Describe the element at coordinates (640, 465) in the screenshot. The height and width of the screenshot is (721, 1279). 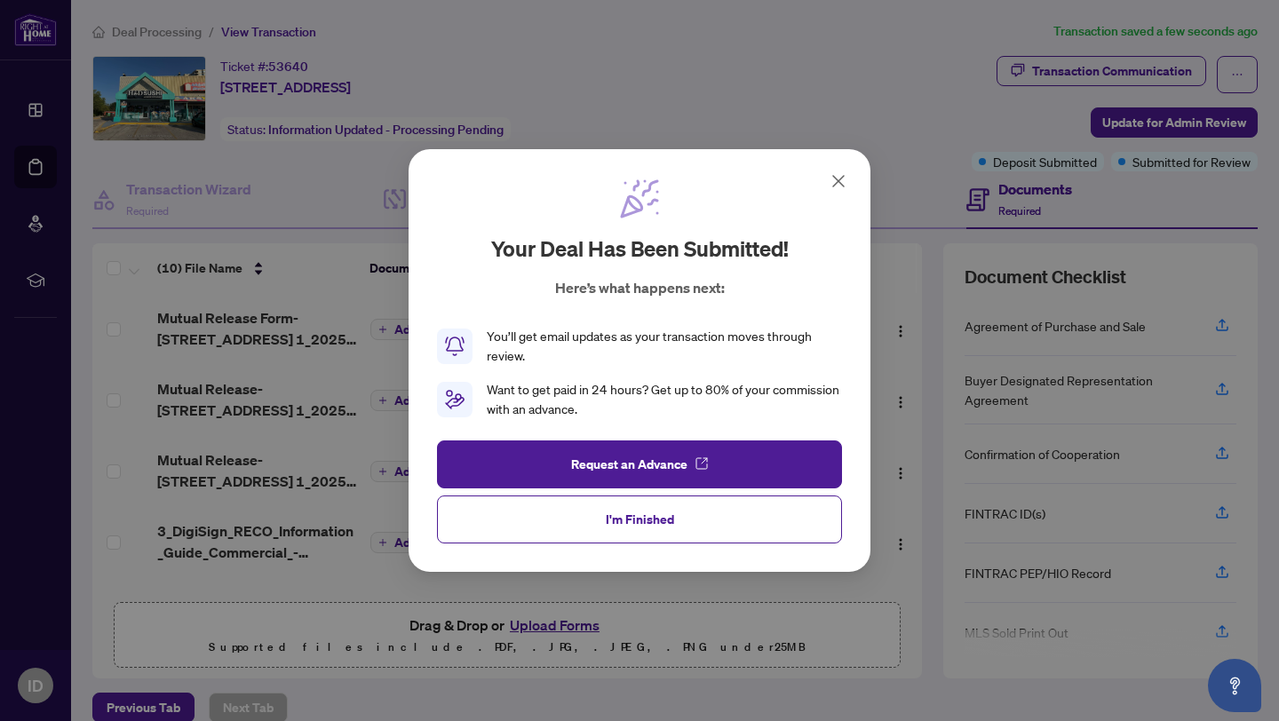
I see `button: Request an Advance` at that location.